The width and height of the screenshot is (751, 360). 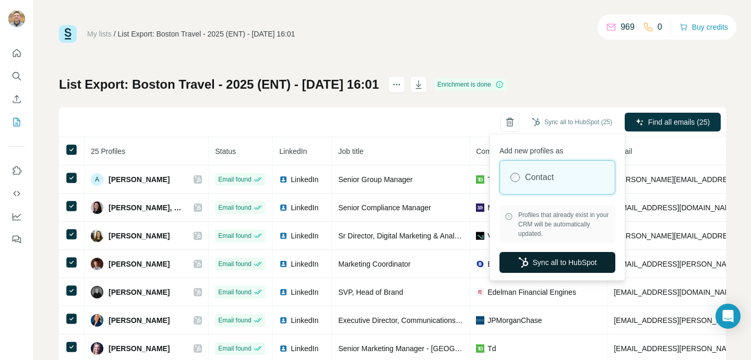 I want to click on button: Use Surfe API, so click(x=17, y=194).